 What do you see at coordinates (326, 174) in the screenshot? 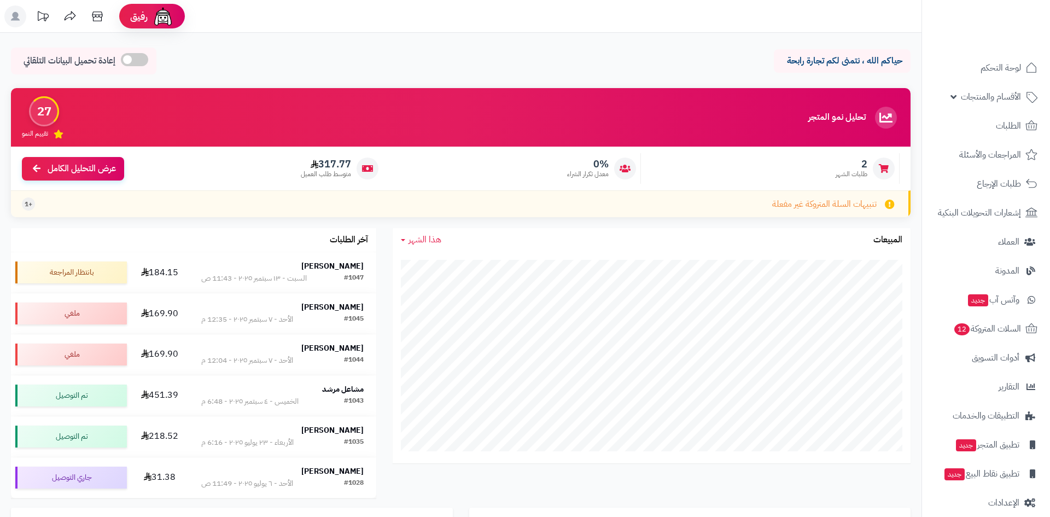
I see `span: متوسط طلب العميل` at bounding box center [326, 174].